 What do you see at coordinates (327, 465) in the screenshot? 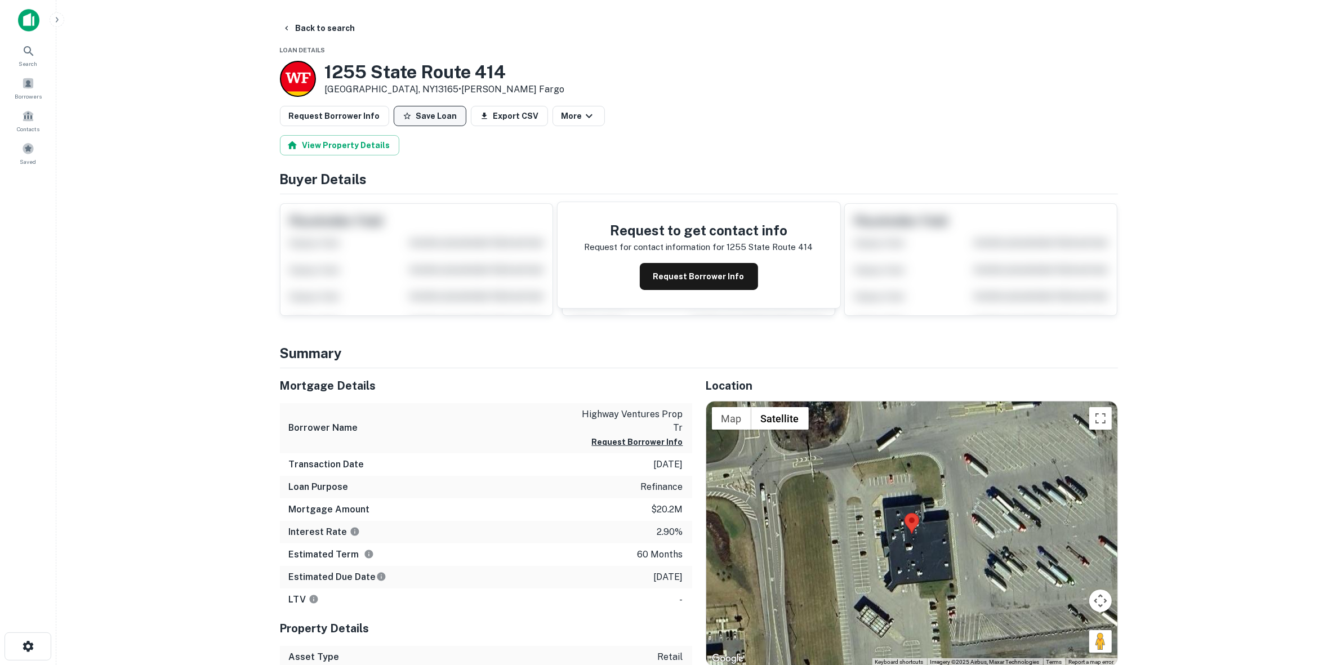
I see `h6: Transaction Date` at bounding box center [327, 465].